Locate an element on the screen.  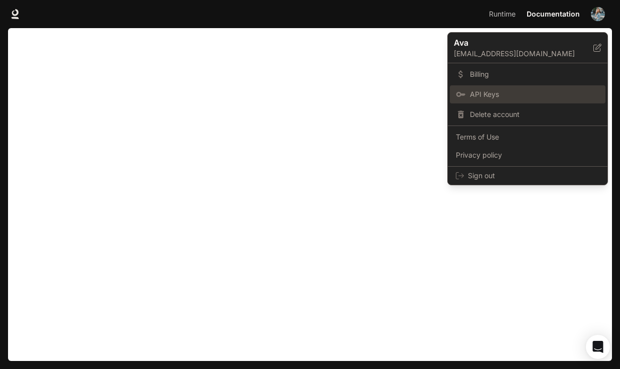
span: Billing is located at coordinates (535, 74).